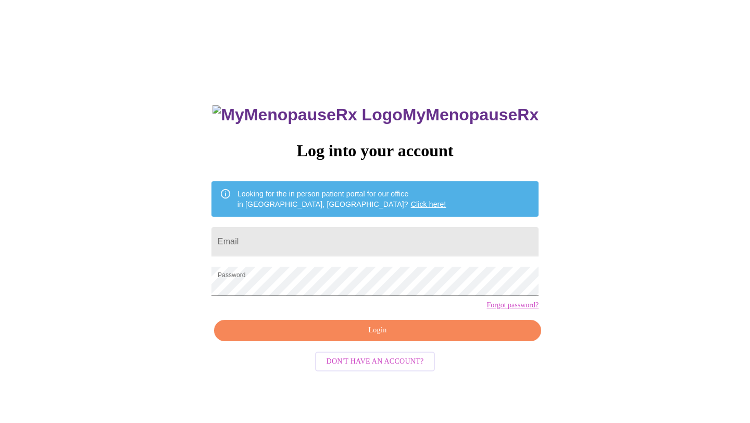 Image resolution: width=750 pixels, height=423 pixels. Describe the element at coordinates (378, 330) in the screenshot. I see `span: Login` at that location.